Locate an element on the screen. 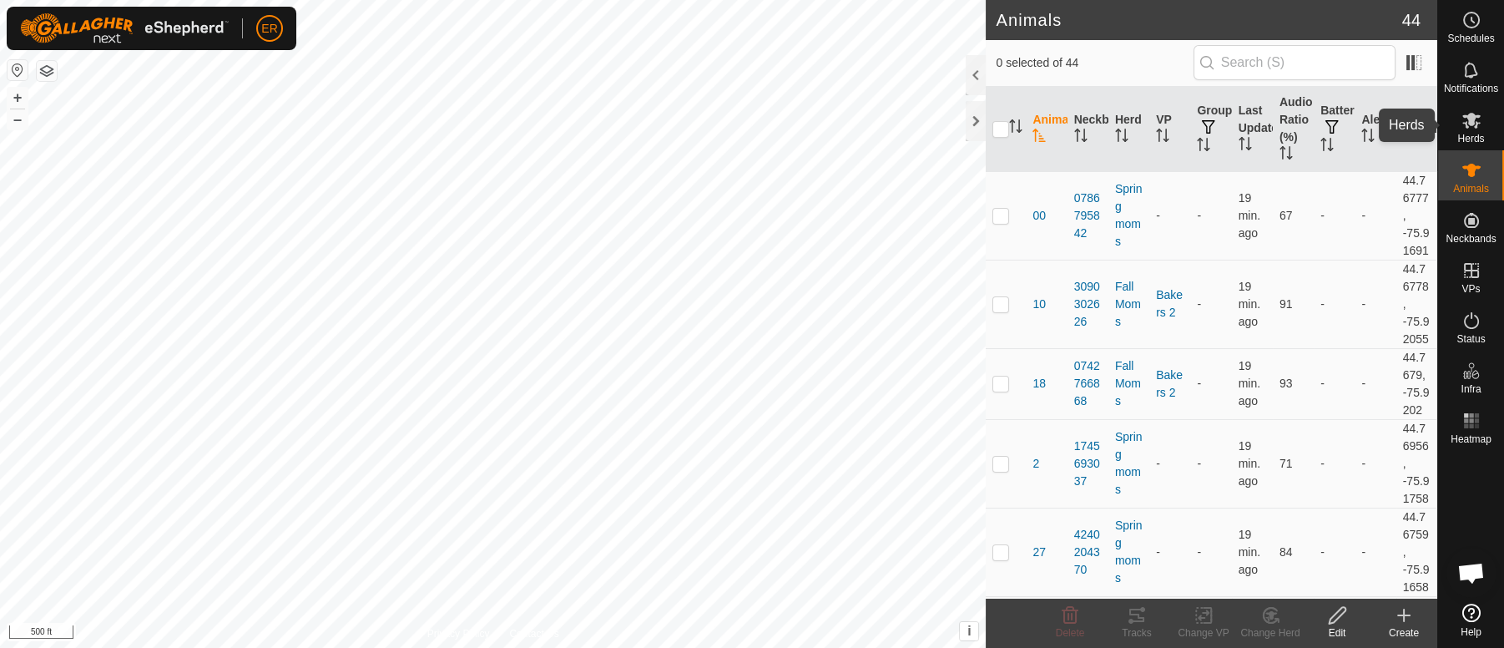 This screenshot has width=1504, height=648. th: Audio Ratio (%) is located at coordinates (1293, 129).